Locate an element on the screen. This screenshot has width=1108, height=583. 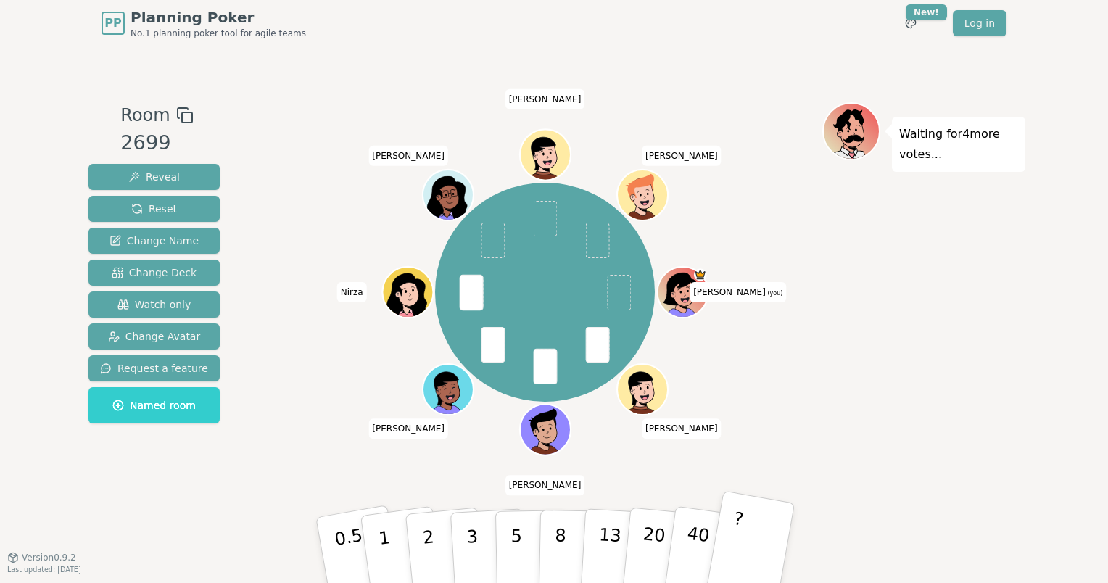
span: Watch only is located at coordinates (155, 305).